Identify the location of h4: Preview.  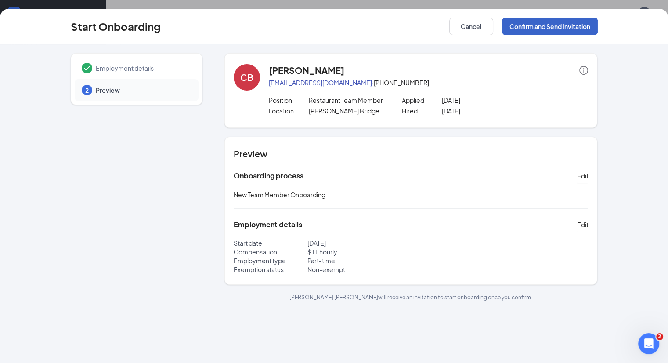
(411, 154).